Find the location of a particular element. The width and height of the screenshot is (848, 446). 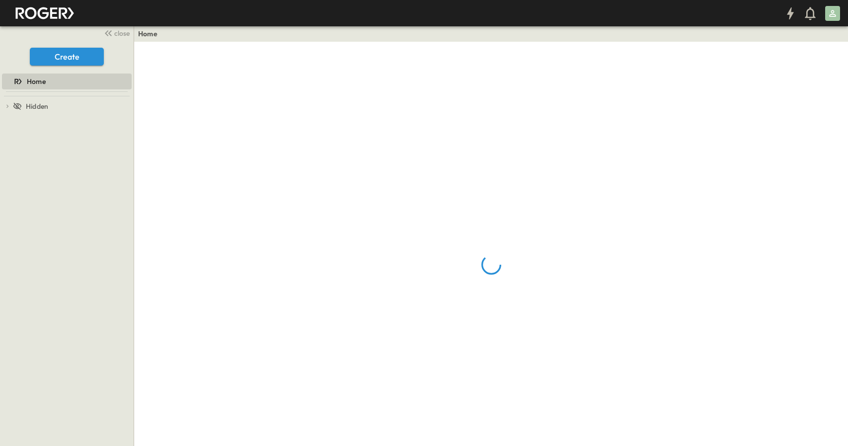

span: close is located at coordinates (122, 33).